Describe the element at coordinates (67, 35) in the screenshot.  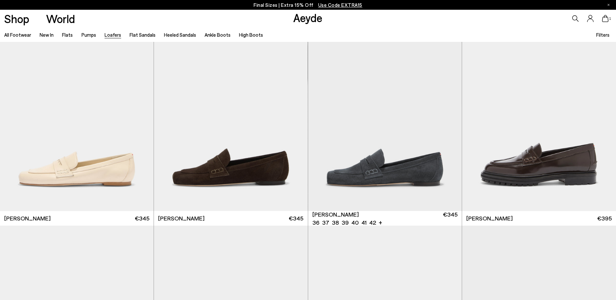
I see `a: Flats` at that location.